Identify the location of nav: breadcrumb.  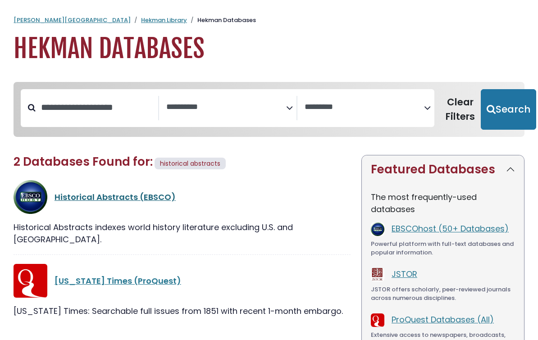
(269, 20).